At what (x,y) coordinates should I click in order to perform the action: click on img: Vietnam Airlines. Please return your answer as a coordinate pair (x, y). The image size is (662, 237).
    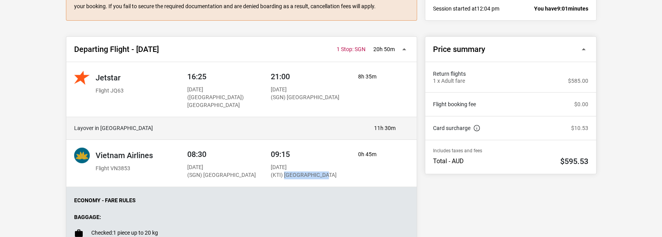
    Looking at the image, I should click on (82, 155).